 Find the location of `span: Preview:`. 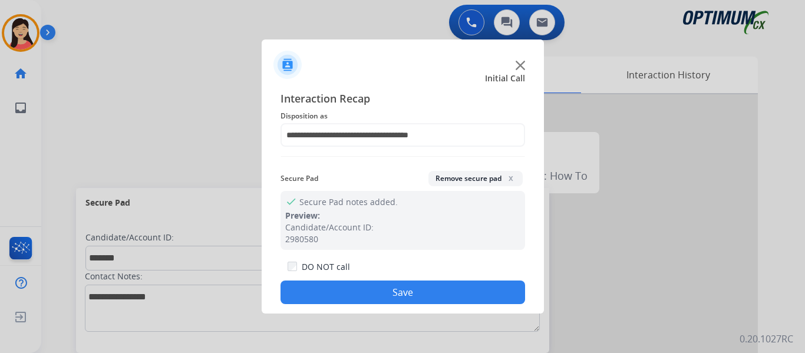

span: Preview: is located at coordinates (302, 215).